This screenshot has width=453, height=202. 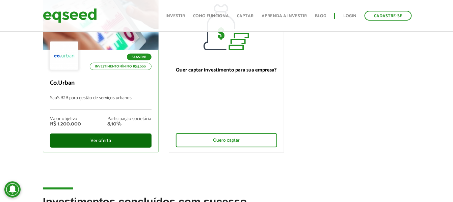 I want to click on p: SaaS B2B, so click(x=139, y=57).